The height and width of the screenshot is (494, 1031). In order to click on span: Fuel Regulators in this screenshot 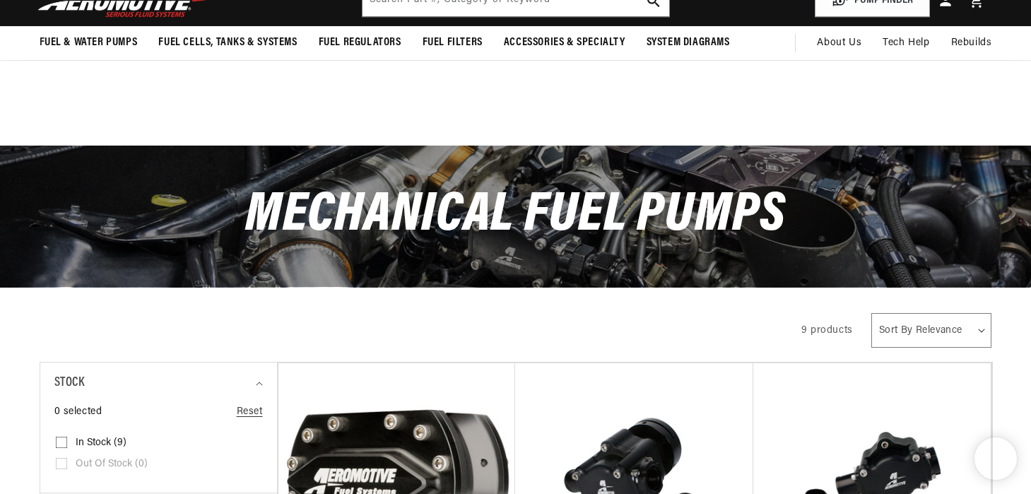, I will do `click(360, 42)`.